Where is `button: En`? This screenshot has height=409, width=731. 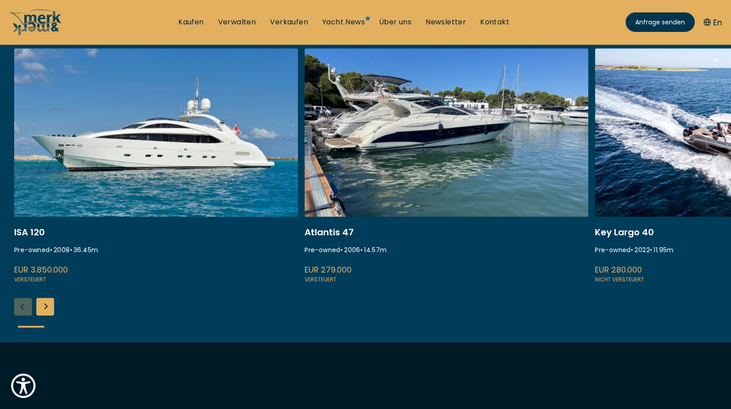 button: En is located at coordinates (712, 22).